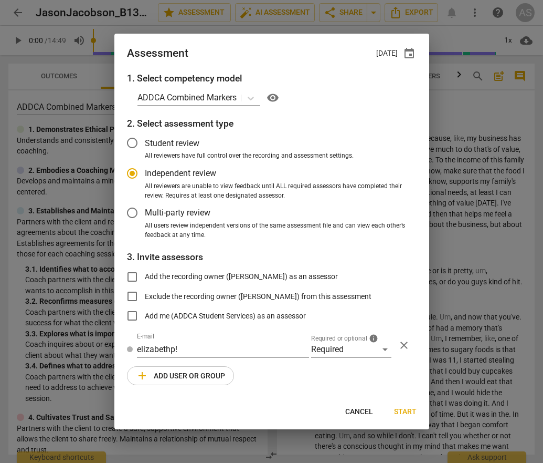  What do you see at coordinates (339, 339) in the screenshot?
I see `span: Required or optional` at bounding box center [339, 339].